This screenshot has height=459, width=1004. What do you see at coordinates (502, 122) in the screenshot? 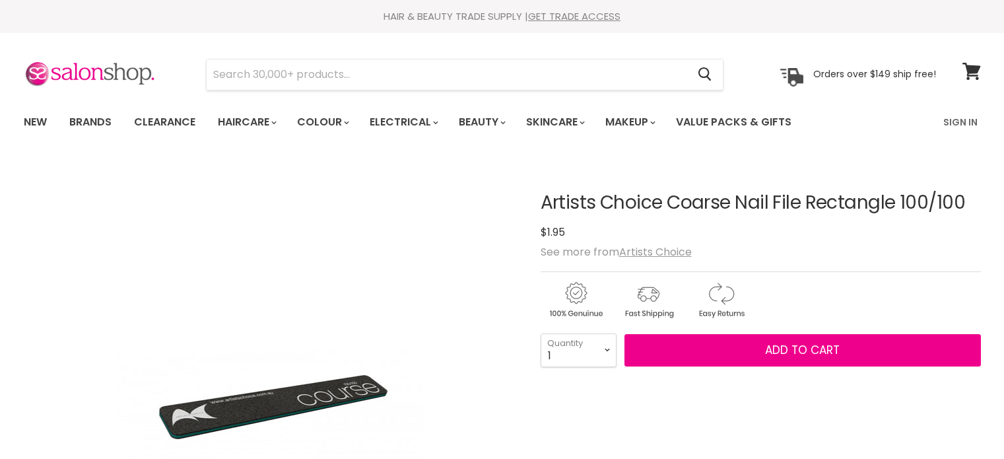
I see `nav: Main` at bounding box center [502, 122].